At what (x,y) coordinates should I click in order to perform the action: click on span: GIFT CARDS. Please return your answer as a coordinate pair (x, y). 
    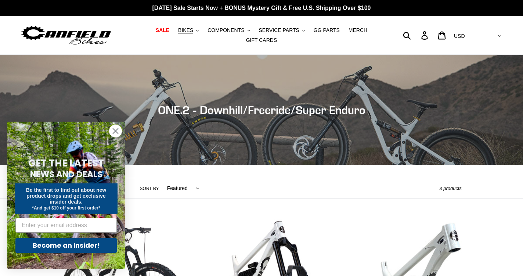
    Looking at the image, I should click on (262, 40).